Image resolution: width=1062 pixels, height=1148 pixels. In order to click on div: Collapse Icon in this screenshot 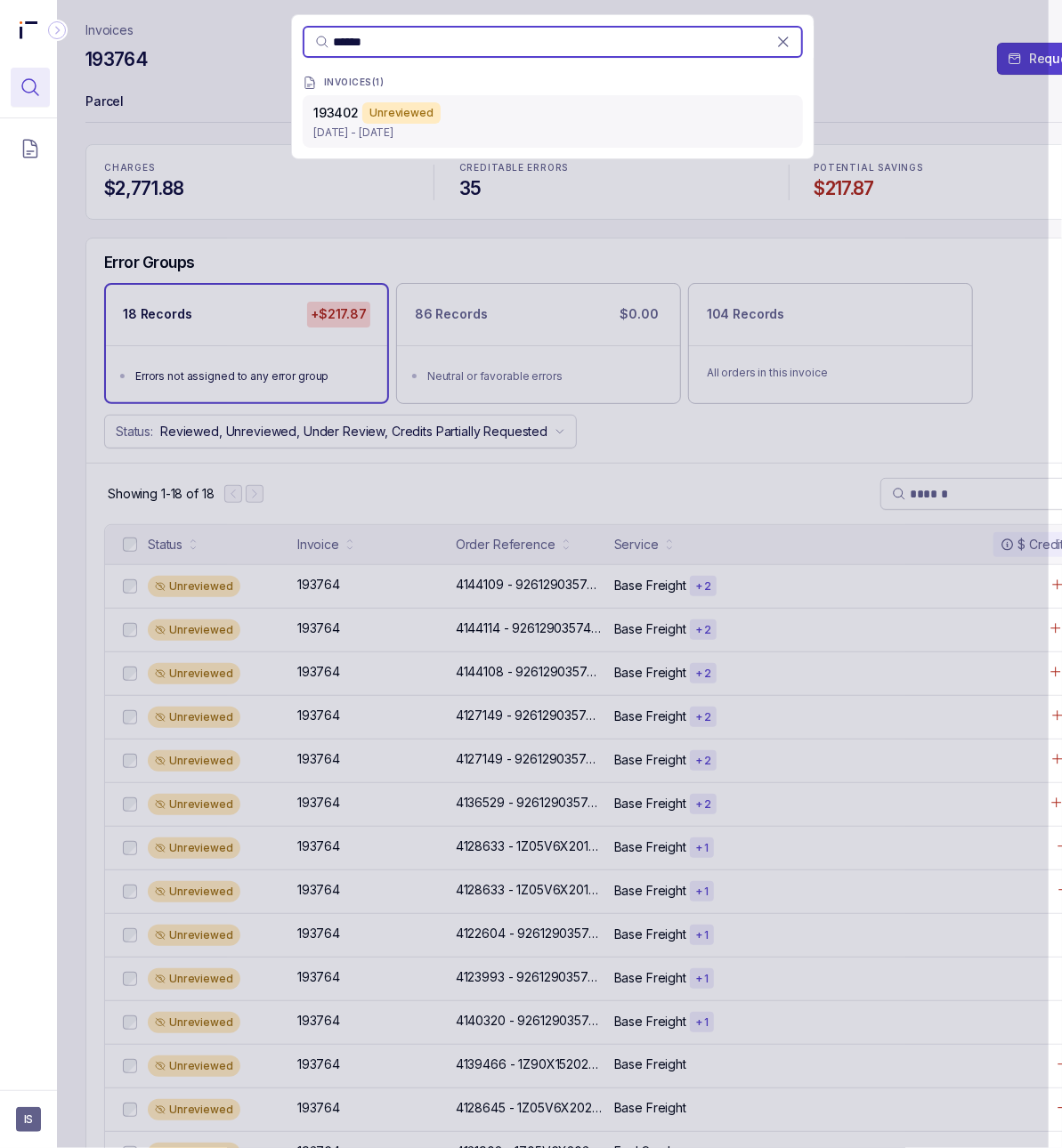, I will do `click(57, 30)`.